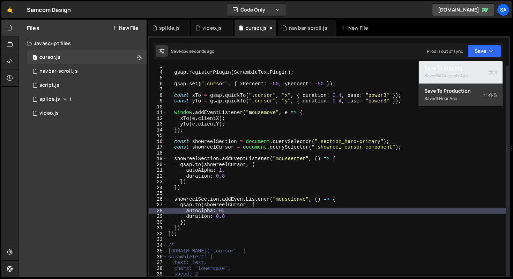 The width and height of the screenshot is (513, 279). I want to click on div: 25, so click(158, 193).